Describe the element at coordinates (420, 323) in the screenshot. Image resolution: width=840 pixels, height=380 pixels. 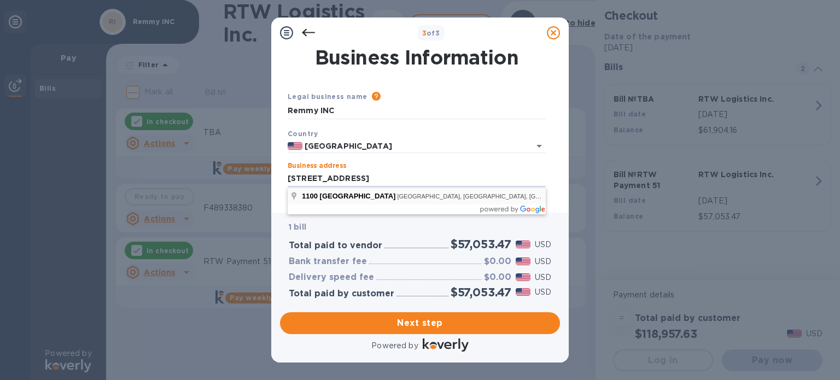
I see `span: Next step` at that location.